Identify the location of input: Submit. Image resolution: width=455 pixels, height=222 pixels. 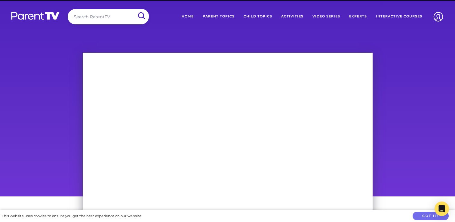
(141, 16).